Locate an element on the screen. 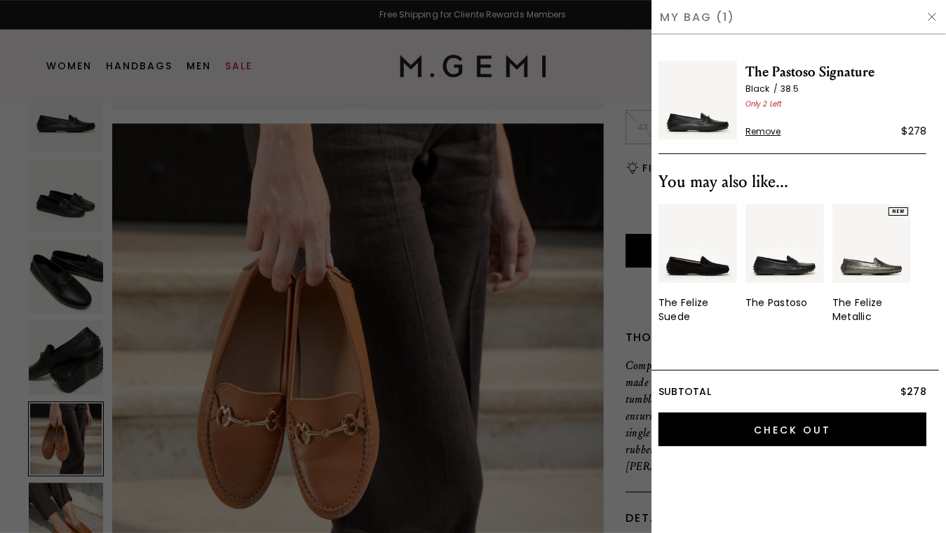  div: The Felize Suede is located at coordinates (697, 310).